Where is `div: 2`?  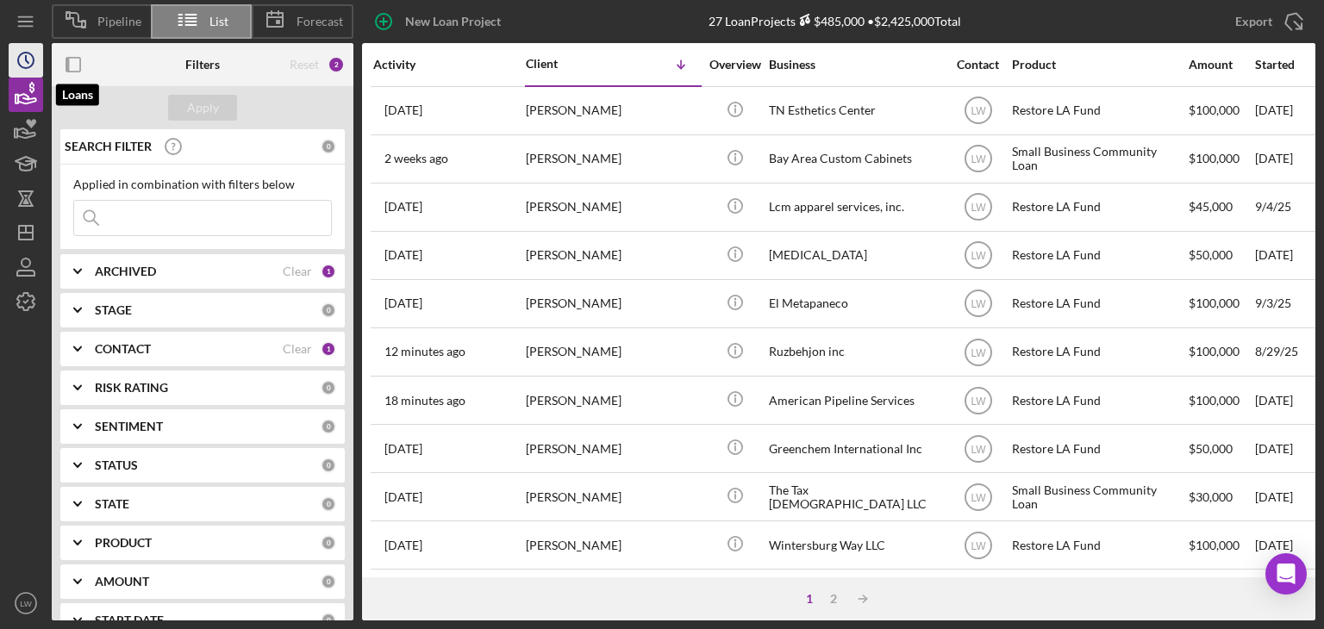 div: 2 is located at coordinates (336, 65).